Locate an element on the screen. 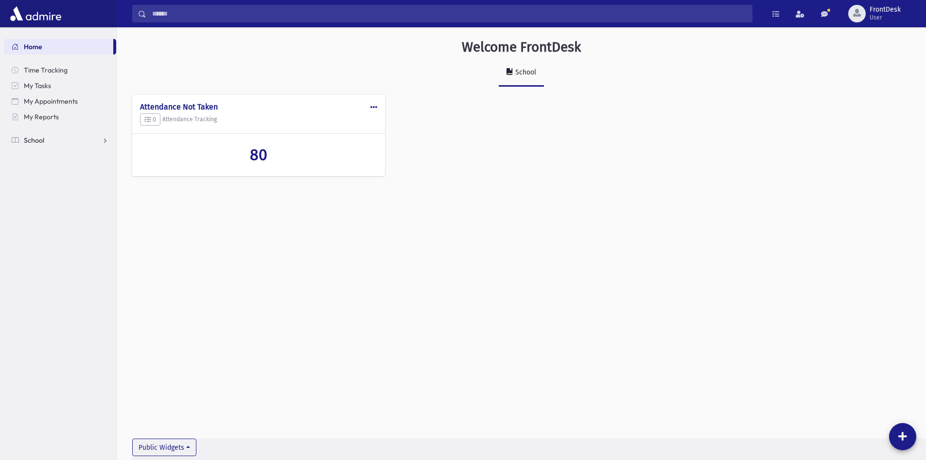  span: My Appointments is located at coordinates (51, 101).